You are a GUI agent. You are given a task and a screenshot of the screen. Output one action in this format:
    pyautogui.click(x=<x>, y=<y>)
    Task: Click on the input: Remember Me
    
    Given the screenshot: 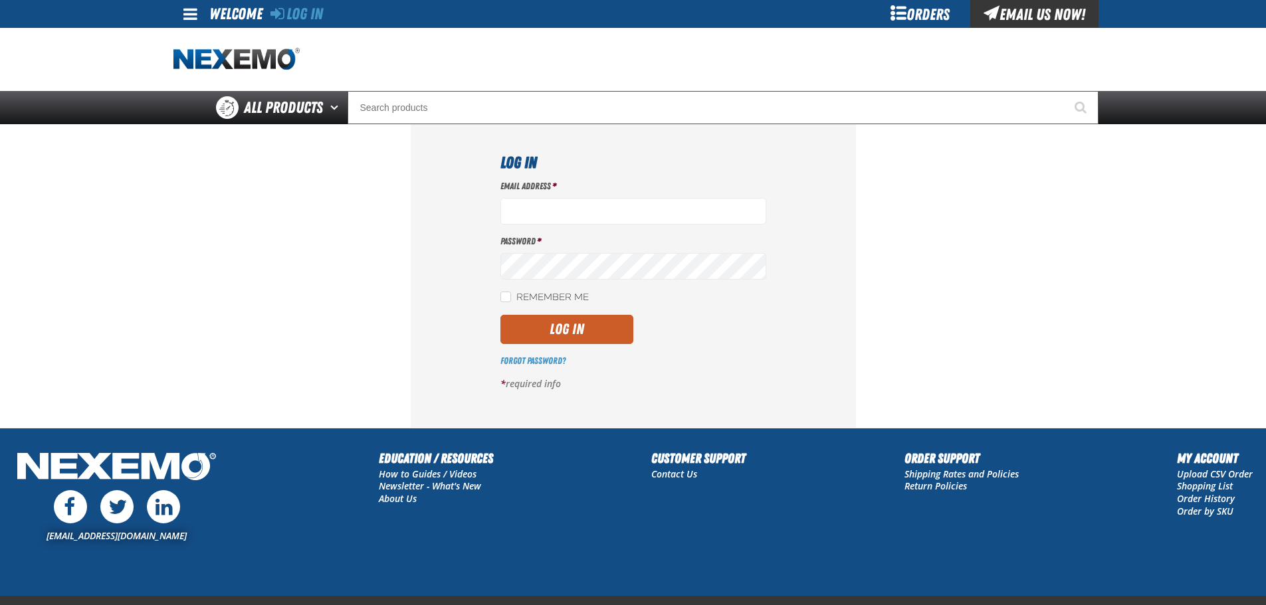 What is the action you would take?
    pyautogui.click(x=506, y=297)
    